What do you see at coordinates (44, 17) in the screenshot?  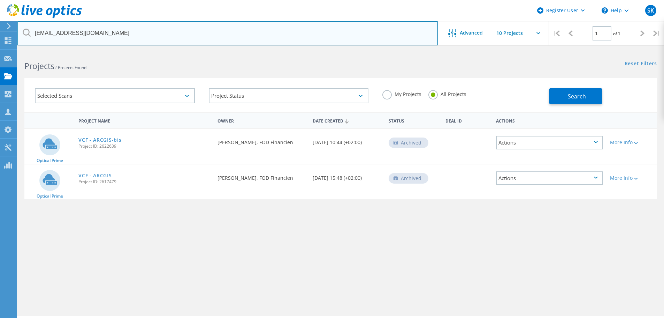 I see `a: Live Optics Dashboard` at bounding box center [44, 17].